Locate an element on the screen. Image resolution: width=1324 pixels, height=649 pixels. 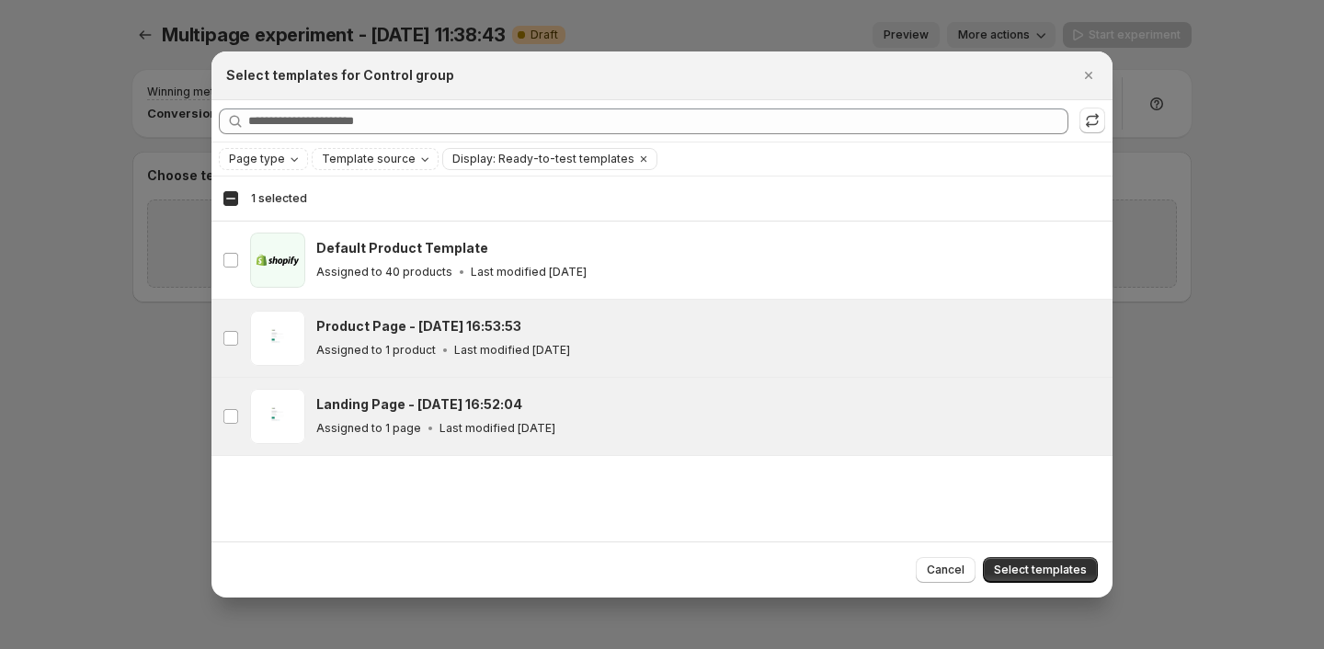
span: Template source is located at coordinates (369, 159).